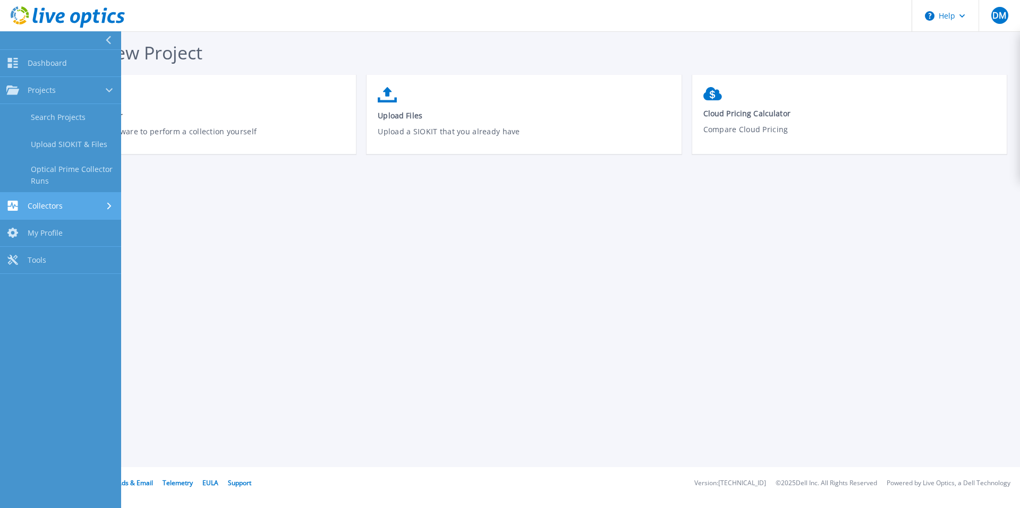 This screenshot has height=508, width=1020. What do you see at coordinates (122, 53) in the screenshot?
I see `span: Start a New Project` at bounding box center [122, 53].